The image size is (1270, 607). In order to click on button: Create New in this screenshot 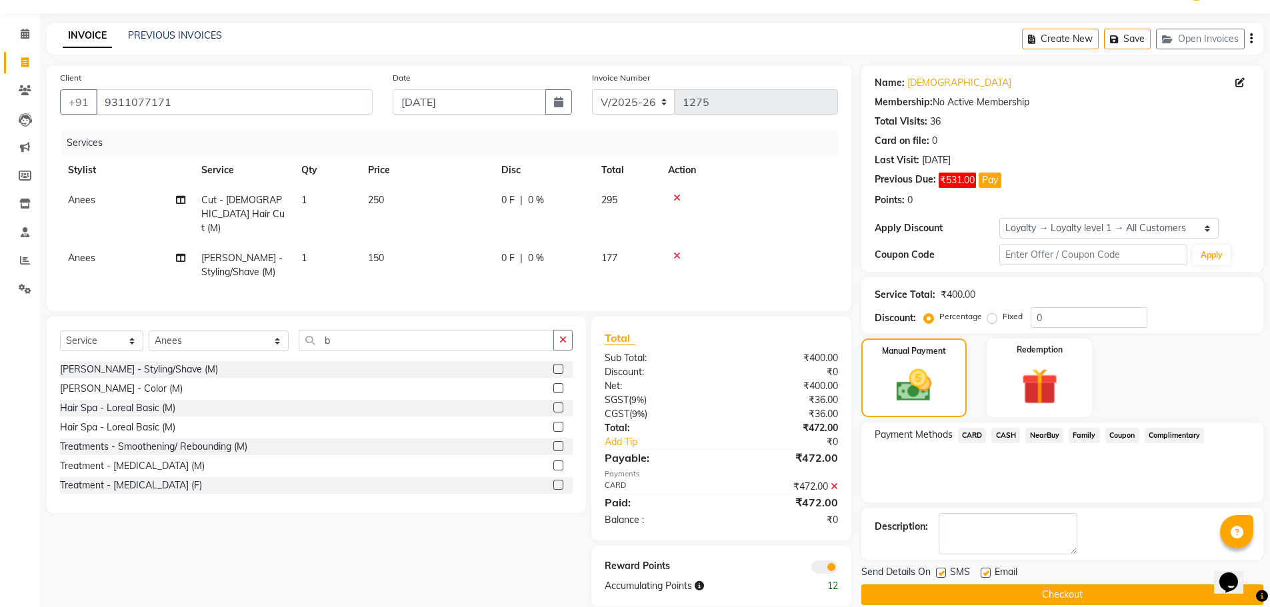, I will do `click(1060, 39)`.